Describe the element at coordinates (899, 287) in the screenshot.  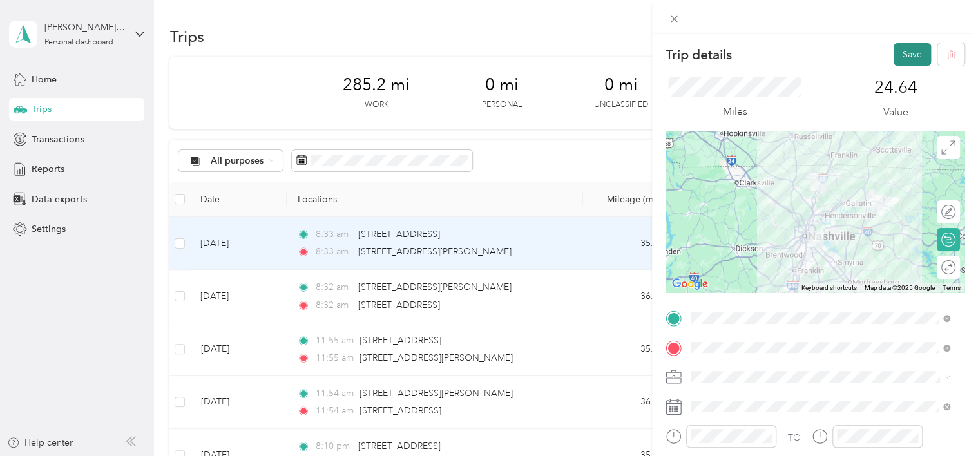
I see `span: Map data ©2025 Google` at that location.